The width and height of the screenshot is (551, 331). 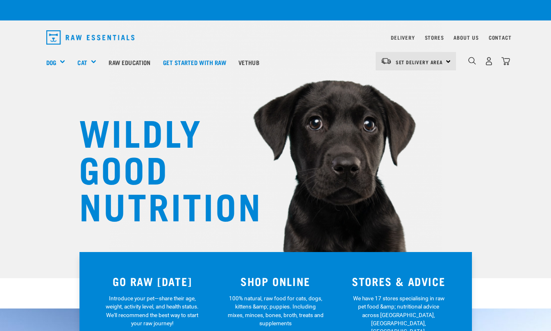 What do you see at coordinates (275, 282) in the screenshot?
I see `h3: SHOP ONLINE` at bounding box center [275, 282].